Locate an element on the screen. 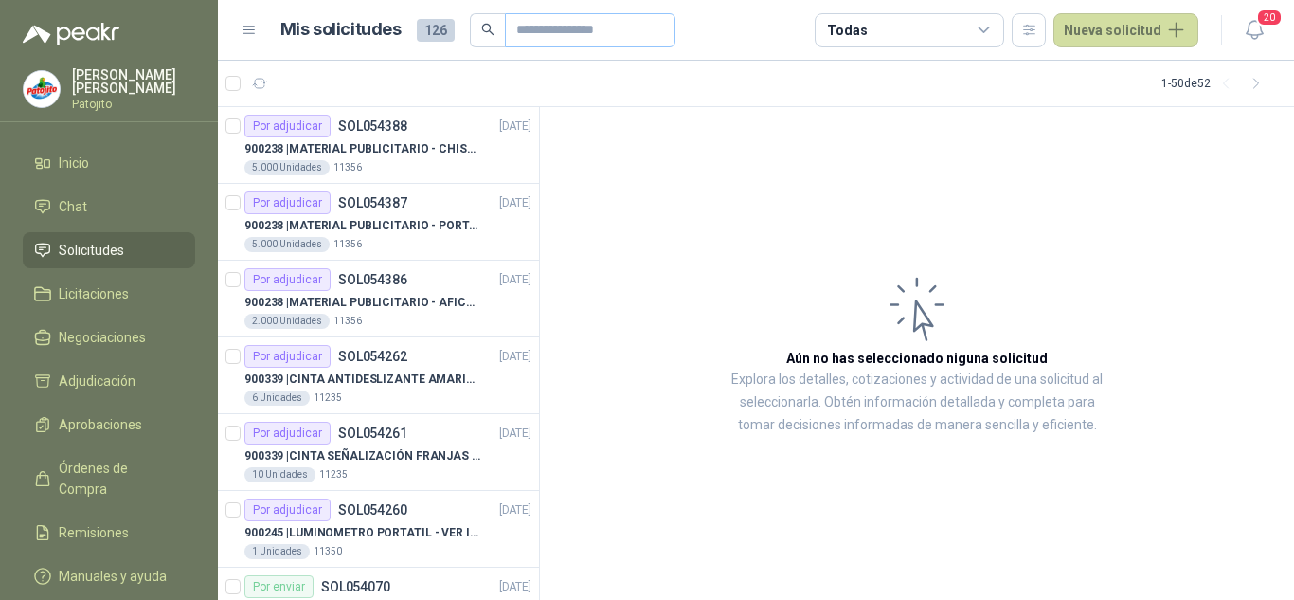  span: Inicio is located at coordinates (74, 163).